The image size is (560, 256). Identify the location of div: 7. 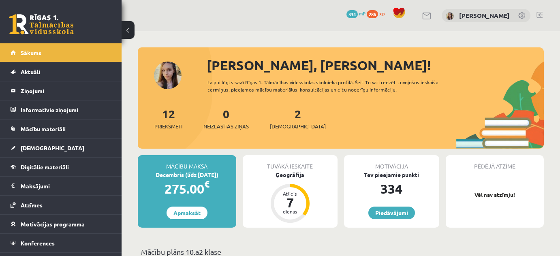
(290, 203).